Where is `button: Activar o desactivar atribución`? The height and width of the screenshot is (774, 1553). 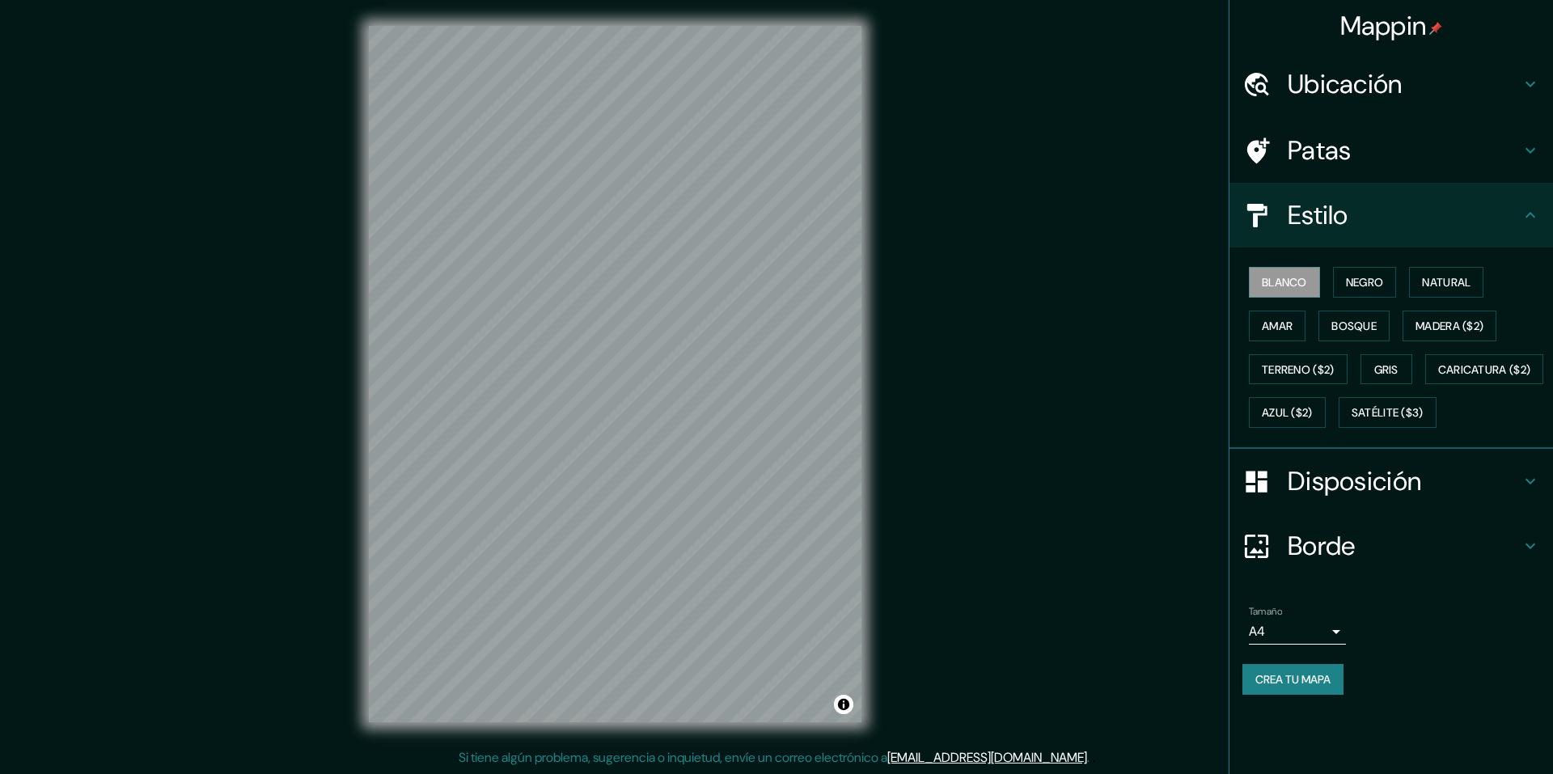
button: Activar o desactivar atribución is located at coordinates (844, 705).